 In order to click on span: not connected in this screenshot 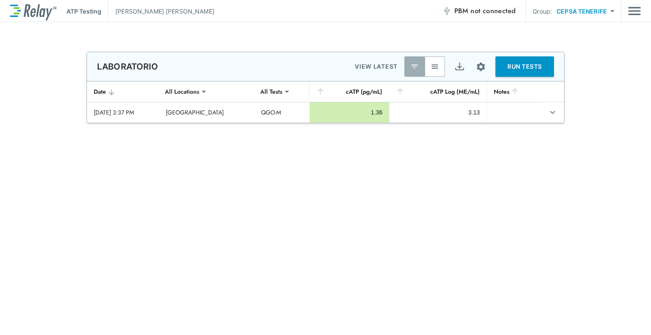, I will do `click(493, 11)`.